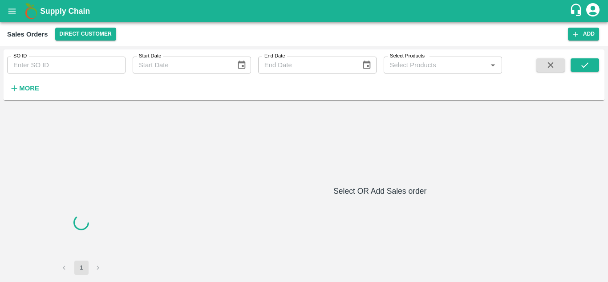 The height and width of the screenshot is (282, 608). Describe the element at coordinates (86, 34) in the screenshot. I see `button: Select DC` at that location.